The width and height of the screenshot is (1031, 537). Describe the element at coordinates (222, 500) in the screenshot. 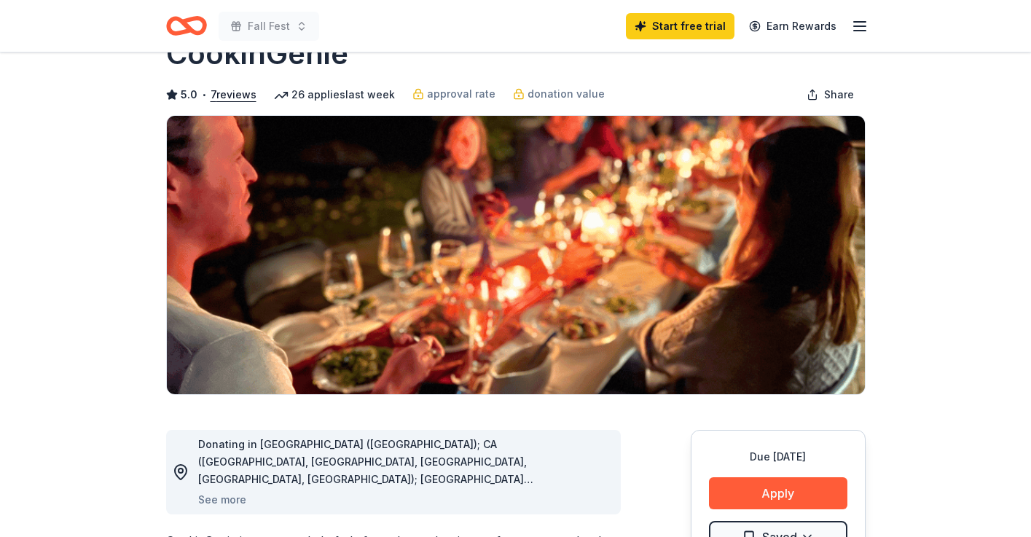

I see `button: See more` at that location.